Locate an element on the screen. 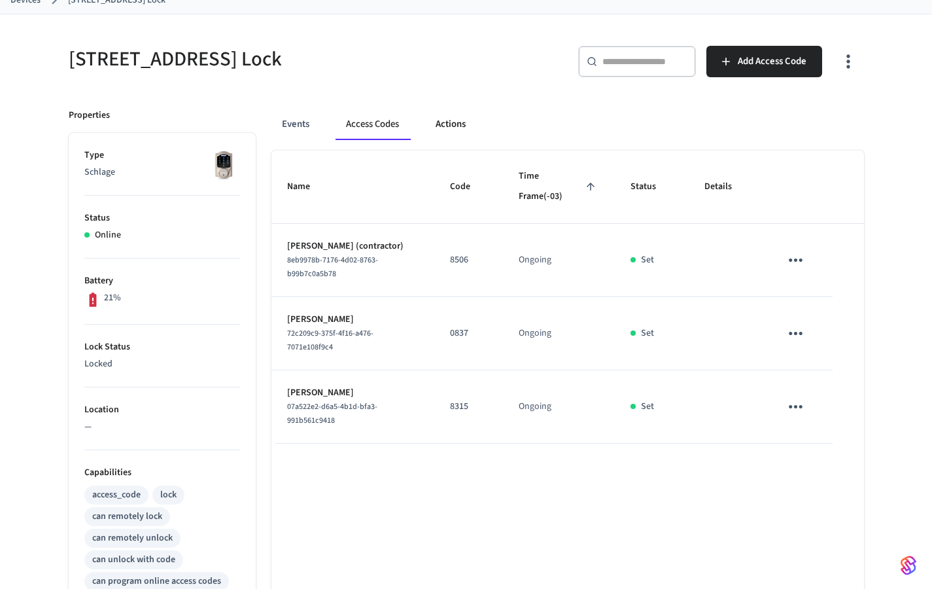 The image size is (932, 589). span: Add Access Code is located at coordinates (772, 62).